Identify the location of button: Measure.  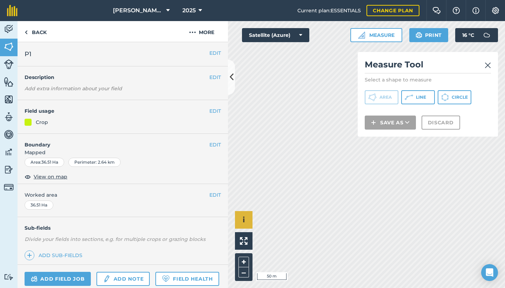
(376, 35).